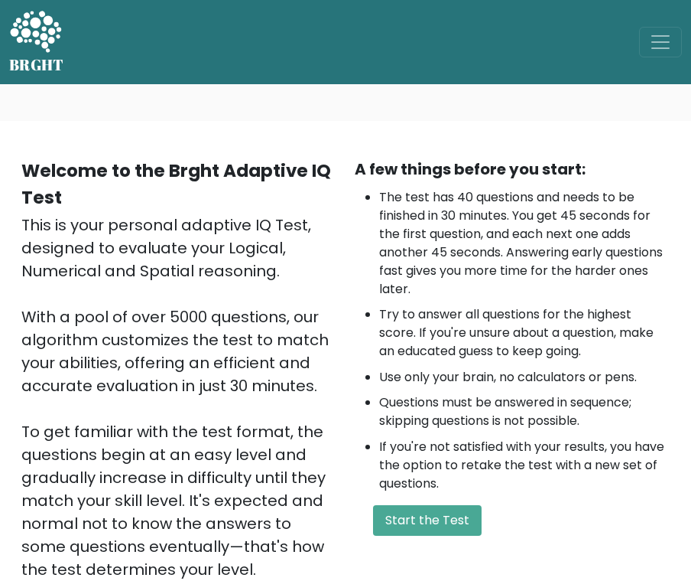  I want to click on button: Start the Test, so click(428, 520).